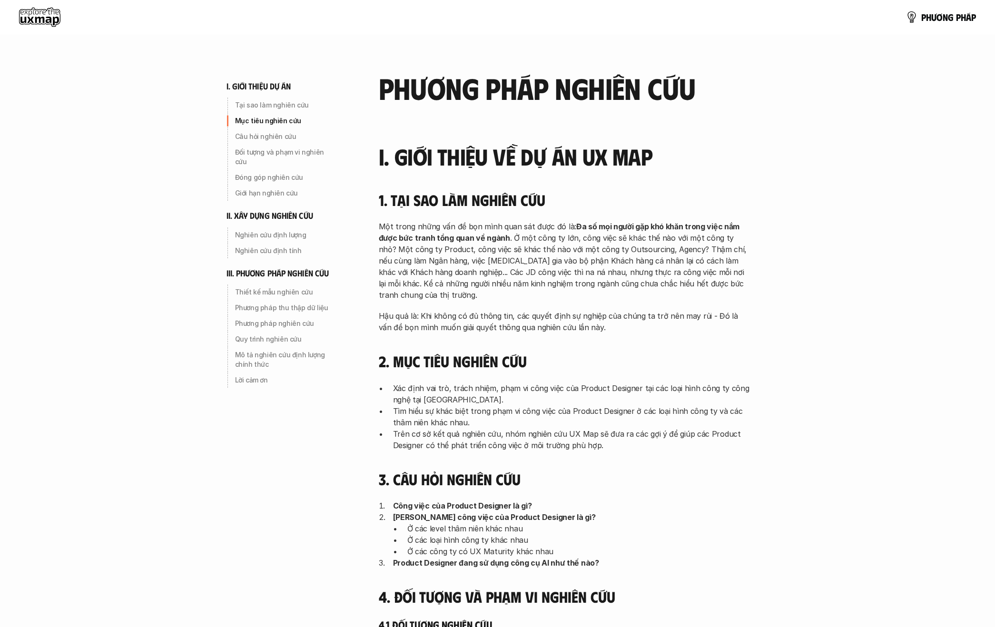 The image size is (995, 627). What do you see at coordinates (286, 323) in the screenshot?
I see `p: Phương pháp nghiên cứu` at bounding box center [286, 323].